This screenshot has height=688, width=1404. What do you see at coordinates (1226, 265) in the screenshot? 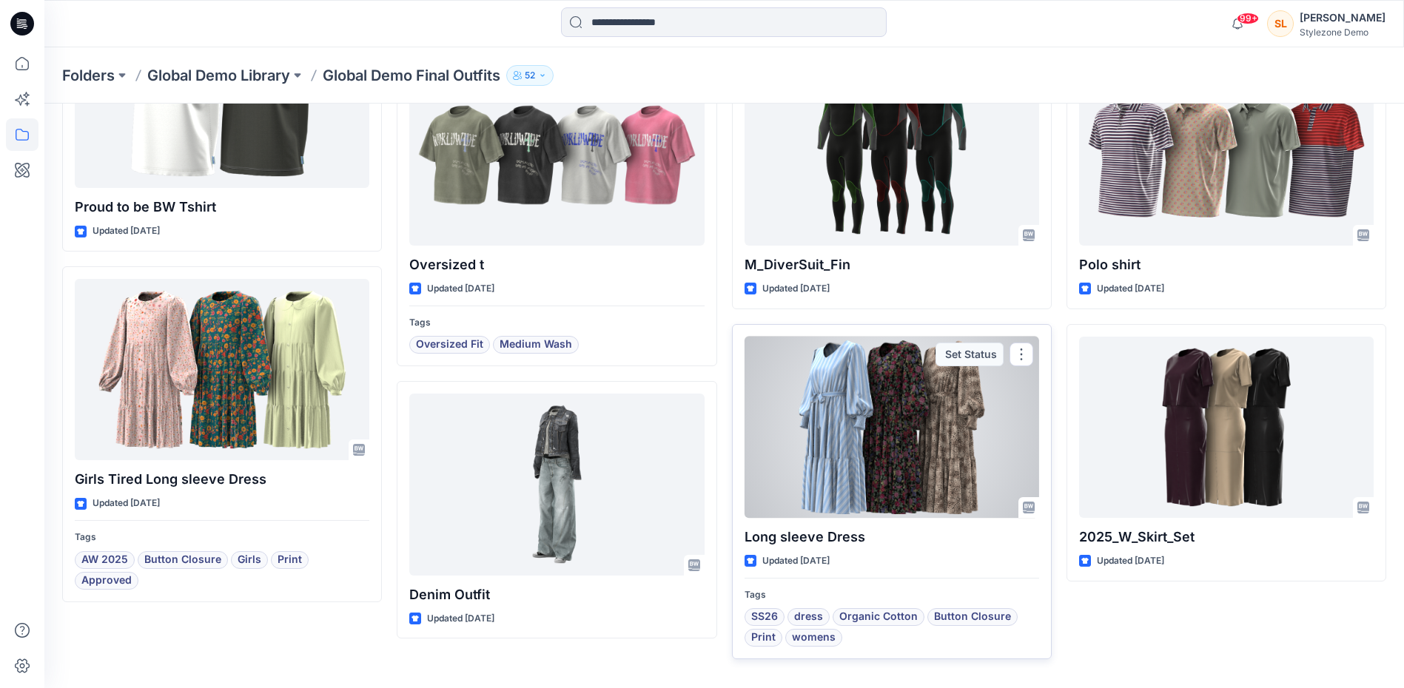
I see `p: Polo shirt` at bounding box center [1226, 265].